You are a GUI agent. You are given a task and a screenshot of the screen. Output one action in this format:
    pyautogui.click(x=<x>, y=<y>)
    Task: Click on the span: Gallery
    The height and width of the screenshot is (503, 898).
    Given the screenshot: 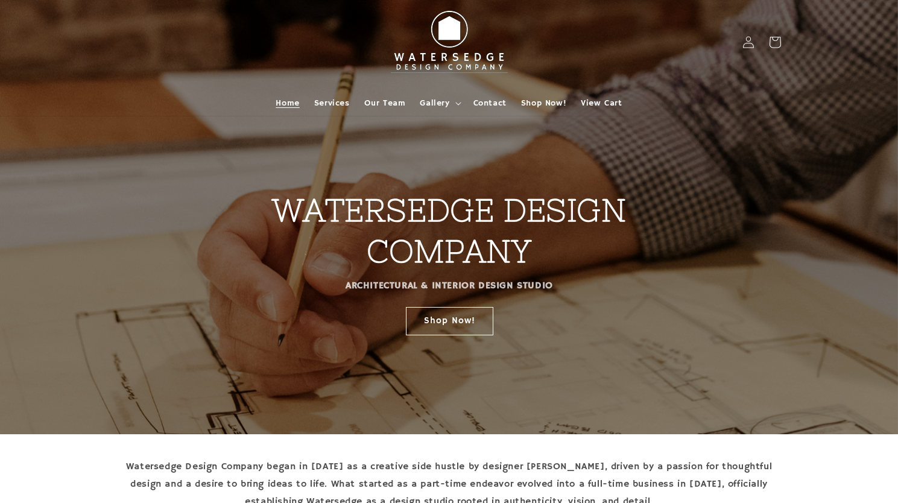 What is the action you would take?
    pyautogui.click(x=434, y=103)
    